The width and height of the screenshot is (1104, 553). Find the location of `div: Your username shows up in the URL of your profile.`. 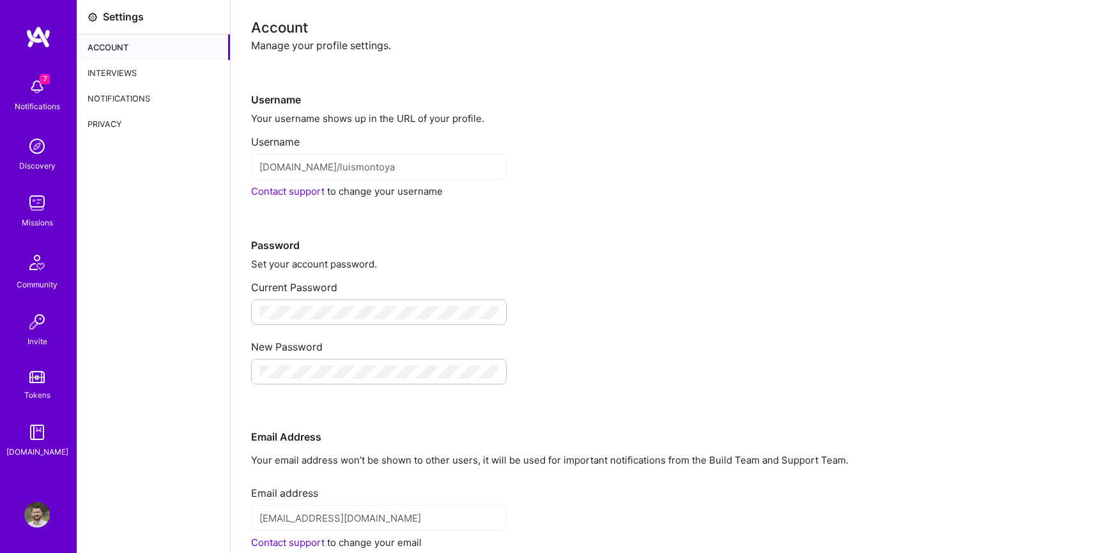

div: Your username shows up in the URL of your profile. is located at coordinates (667, 118).